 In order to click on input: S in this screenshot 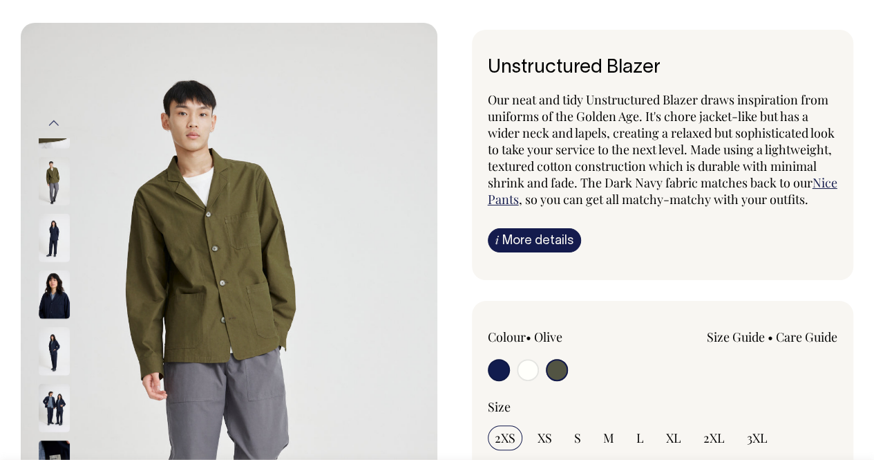, I will do `click(578, 437)`.